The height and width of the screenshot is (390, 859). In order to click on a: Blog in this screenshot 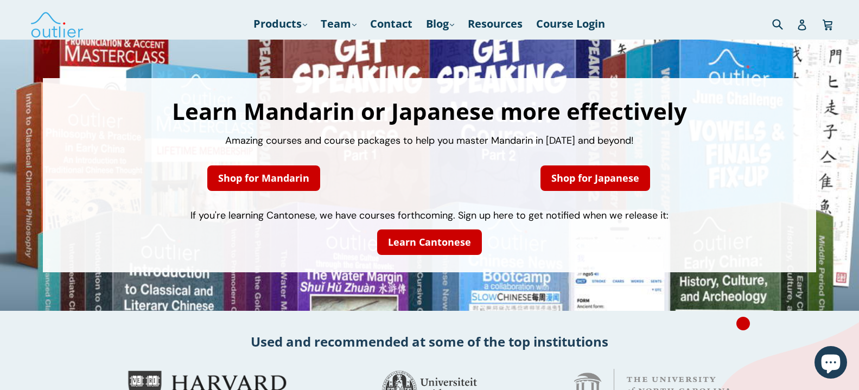, I will do `click(440, 24)`.